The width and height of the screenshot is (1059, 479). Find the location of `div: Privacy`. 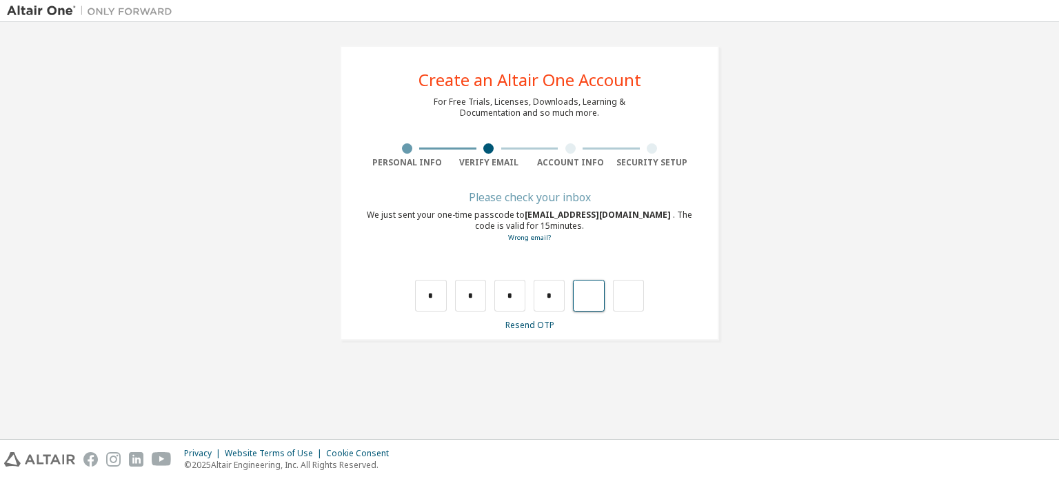

div: Privacy is located at coordinates (204, 454).